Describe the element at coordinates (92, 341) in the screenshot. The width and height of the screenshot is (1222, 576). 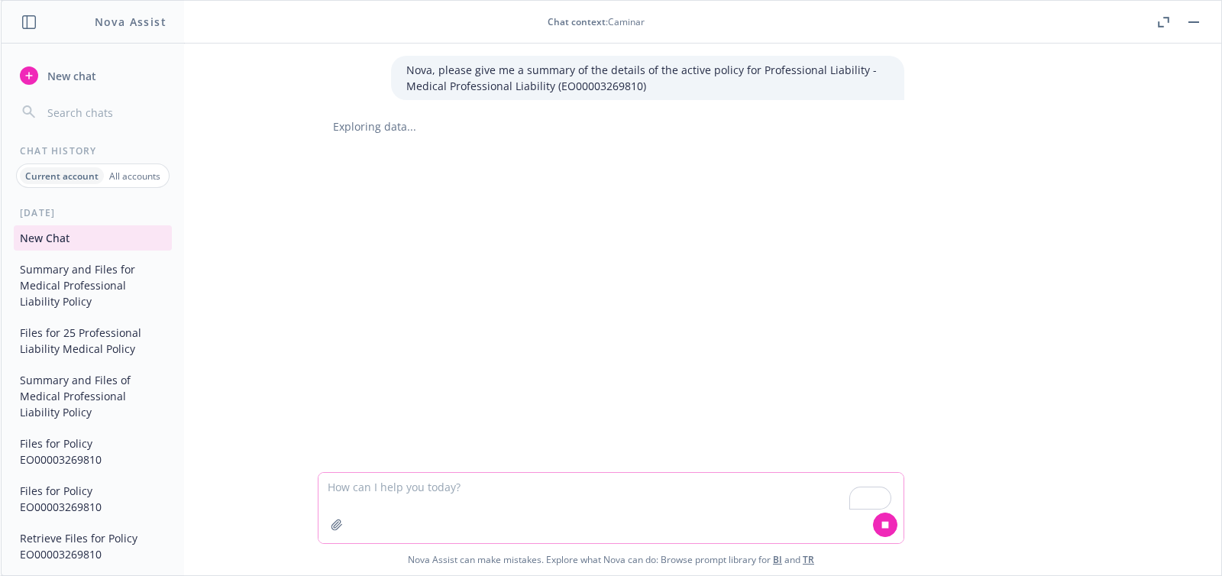
I see `button: Files for 25 Professional Liability Medical Policy` at that location.